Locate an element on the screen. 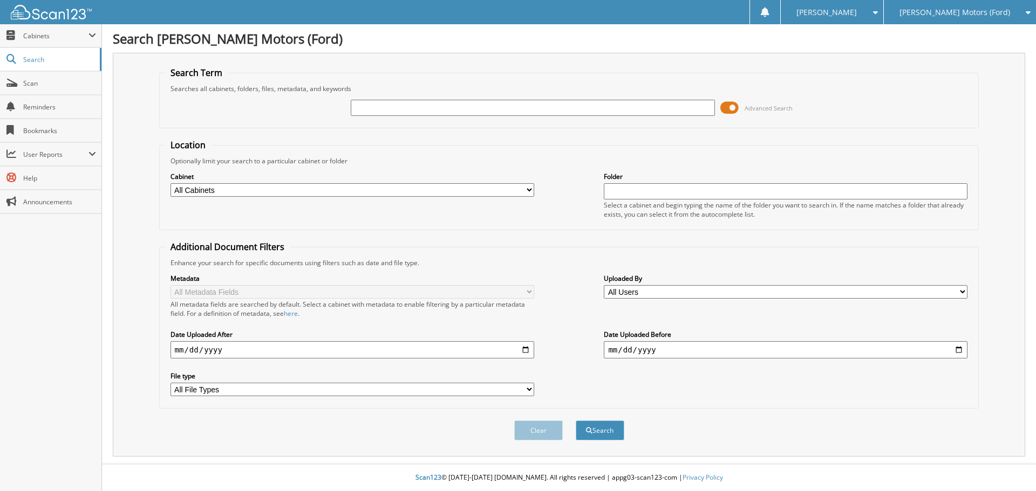 This screenshot has height=491, width=1036. span: Scan is located at coordinates (59, 83).